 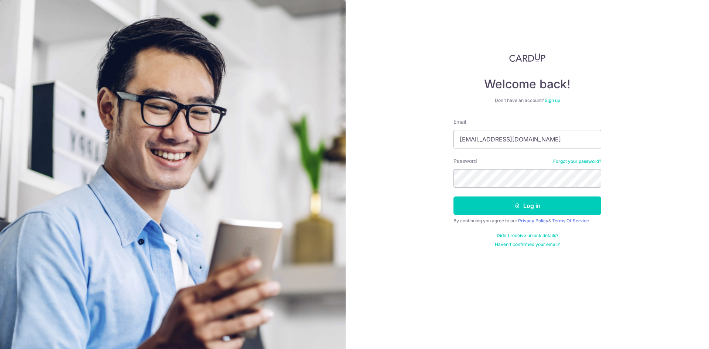 I want to click on h4: Welcome back!, so click(x=527, y=84).